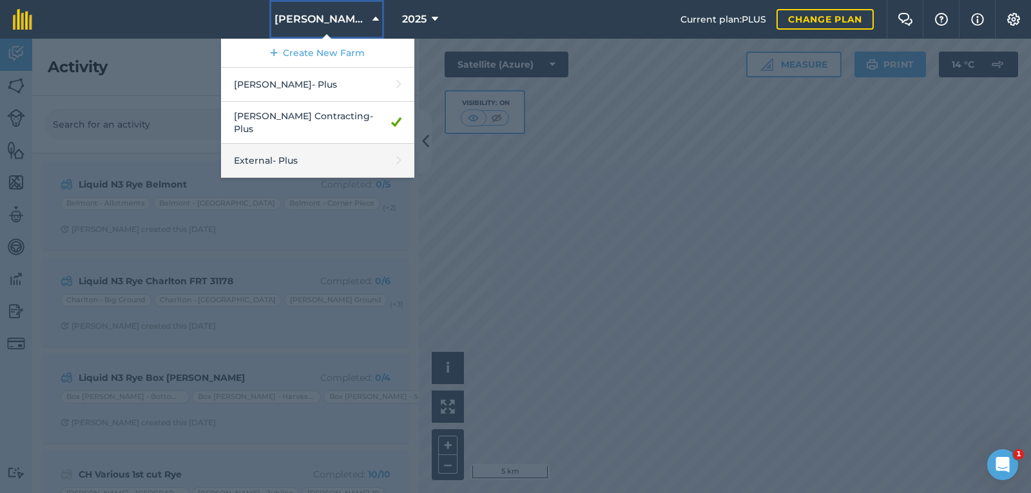 The width and height of the screenshot is (1031, 493). I want to click on a: Change plan, so click(825, 19).